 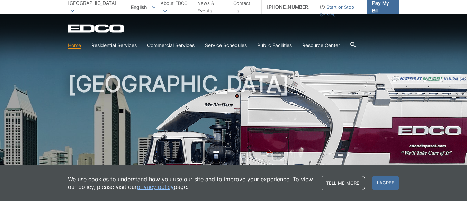 I want to click on a: Resource Center, so click(x=321, y=45).